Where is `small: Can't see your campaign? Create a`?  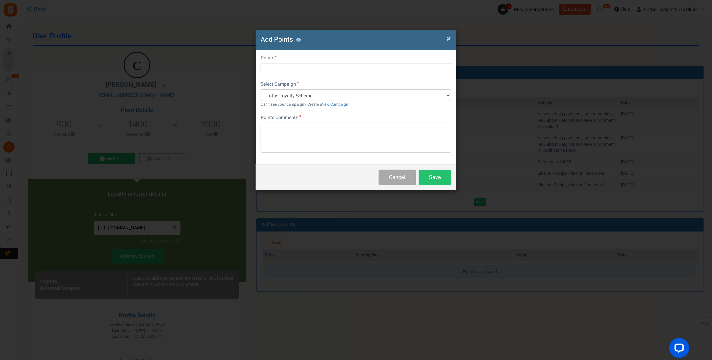
small: Can't see your campaign? Create a is located at coordinates (305, 104).